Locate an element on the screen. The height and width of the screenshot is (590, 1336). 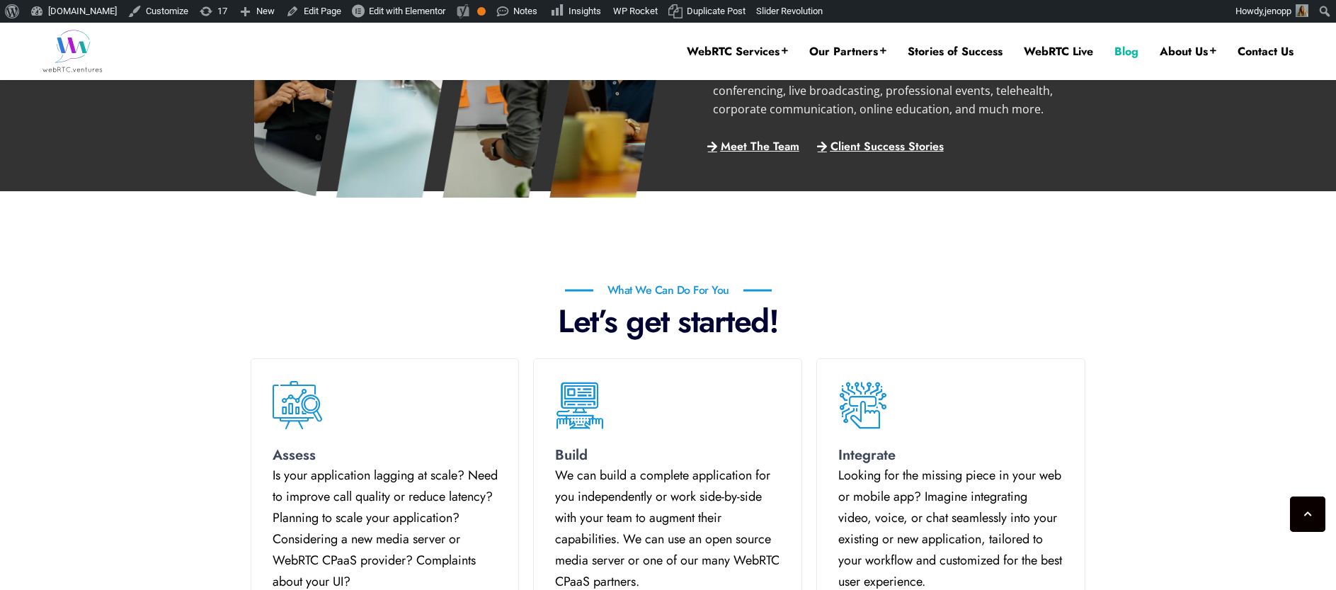
span: Client Success Stories is located at coordinates (887, 147).